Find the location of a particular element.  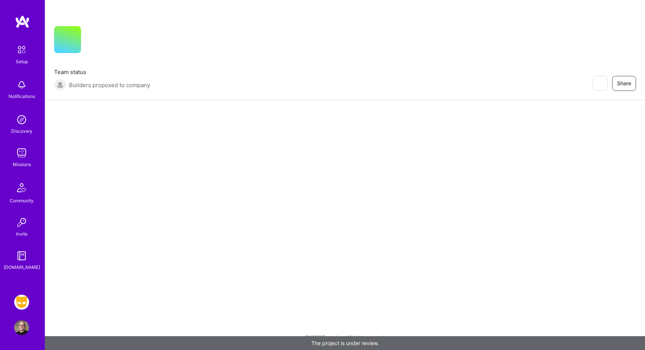

div: Notifications is located at coordinates (22, 96).